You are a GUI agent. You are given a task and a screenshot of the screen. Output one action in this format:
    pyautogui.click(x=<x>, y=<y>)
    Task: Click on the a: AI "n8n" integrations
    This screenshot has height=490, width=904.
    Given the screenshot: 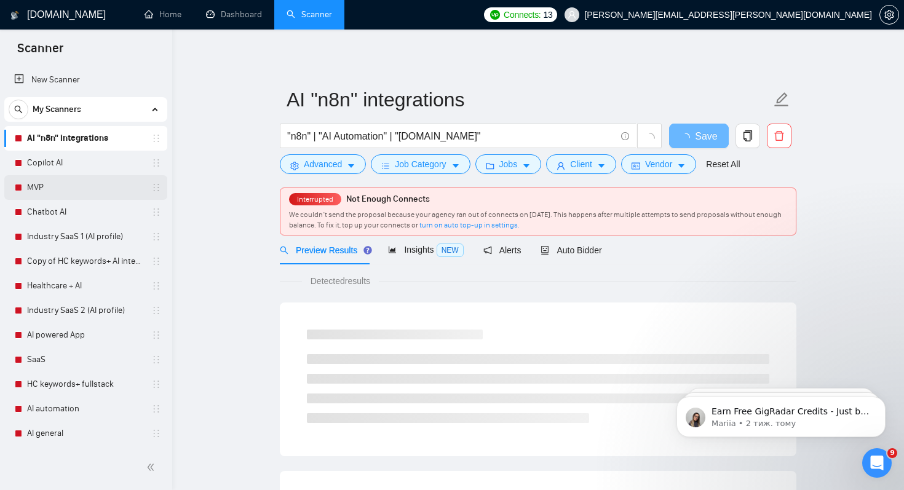 What is the action you would take?
    pyautogui.click(x=85, y=138)
    